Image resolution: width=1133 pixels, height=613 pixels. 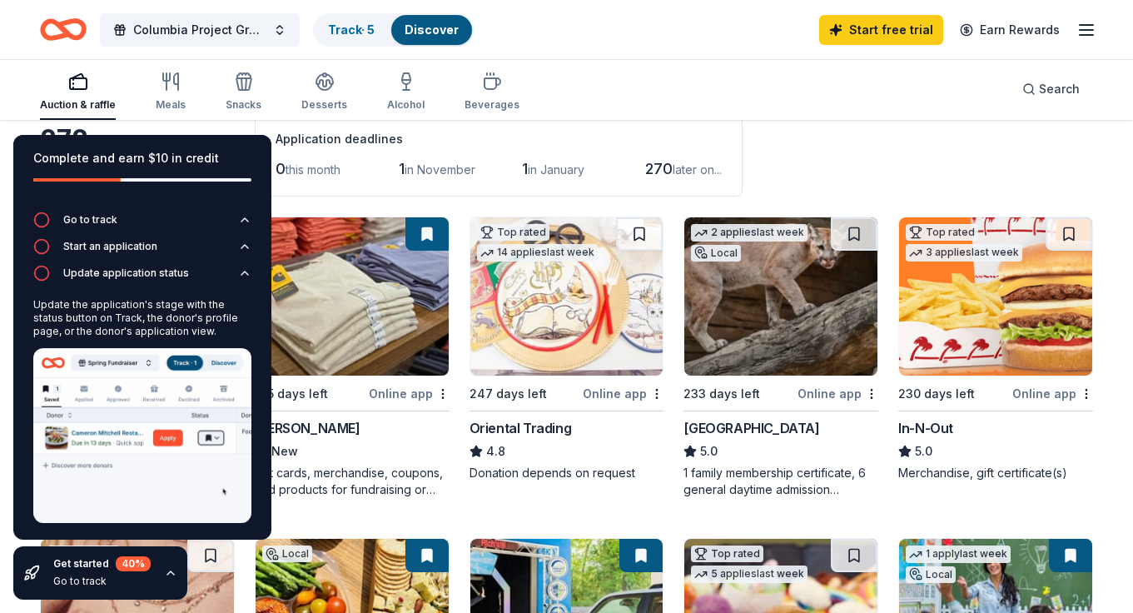 What do you see at coordinates (142, 278) in the screenshot?
I see `button: Update application status` at bounding box center [142, 278].